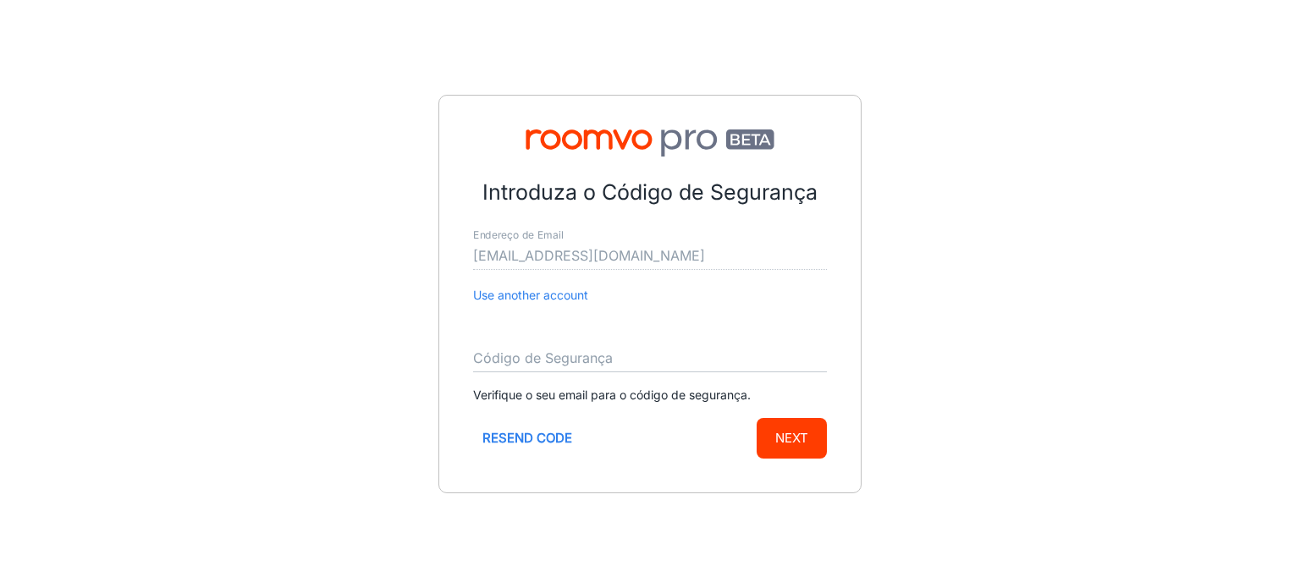  What do you see at coordinates (650, 193) in the screenshot?
I see `p: Introduza o Código de Segurança` at bounding box center [650, 193].